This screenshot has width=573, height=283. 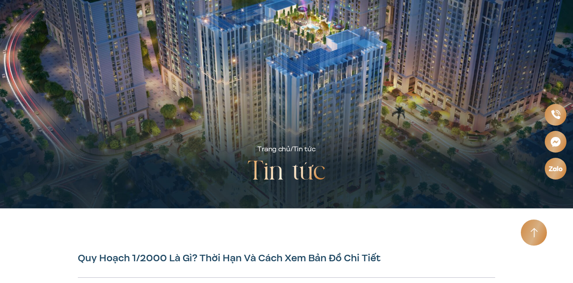 What do you see at coordinates (287, 258) in the screenshot?
I see `h1: Quy Hoạch 1/2000 Là Gì? Thời Hạn Và Cách Xem Bản Đồ Chi Tiết` at bounding box center [287, 258].